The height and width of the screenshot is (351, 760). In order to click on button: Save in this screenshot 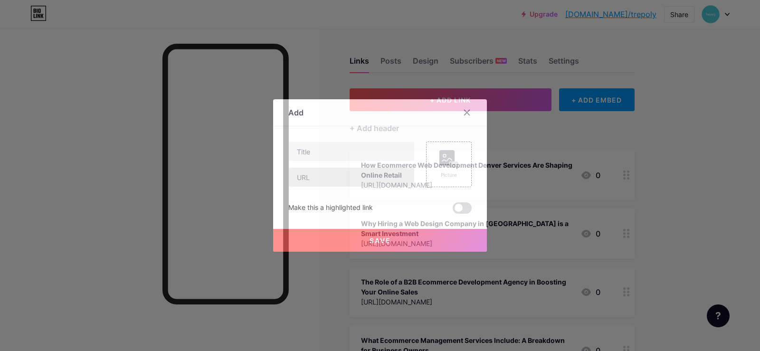, I will do `click(380, 240)`.